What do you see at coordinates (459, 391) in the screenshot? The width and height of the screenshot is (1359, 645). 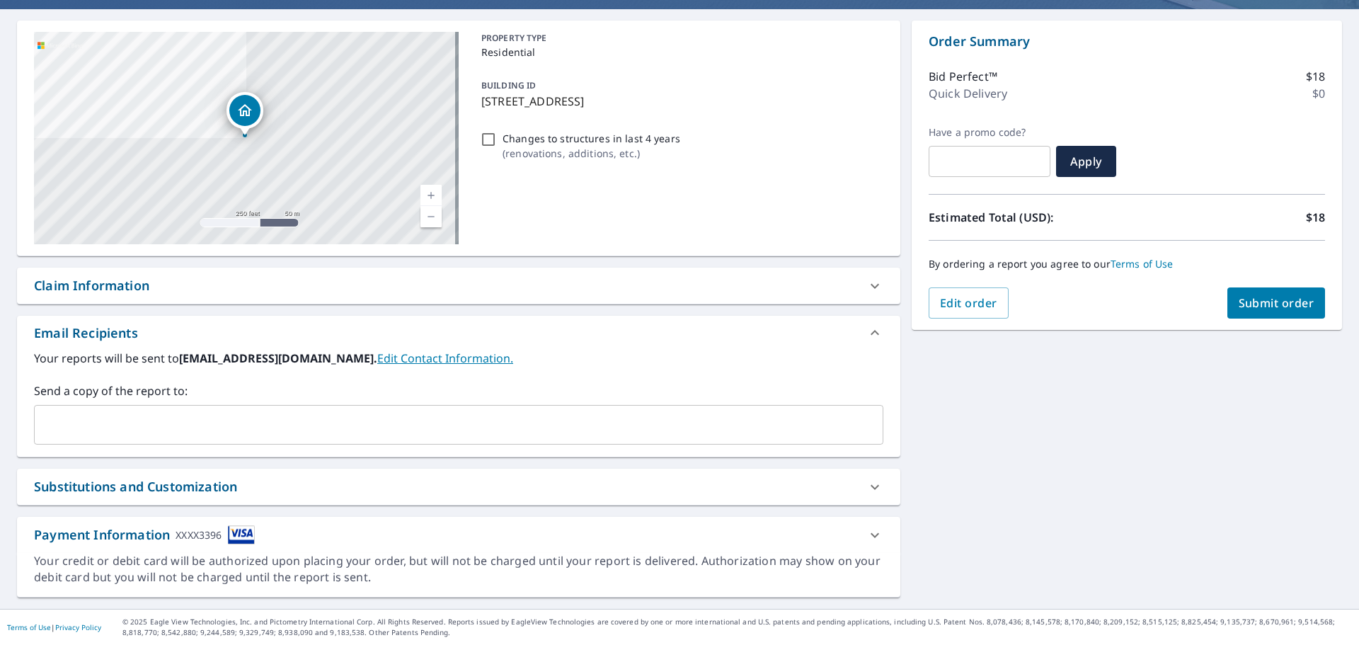 I see `label: Send a copy of the report to:` at bounding box center [459, 391].